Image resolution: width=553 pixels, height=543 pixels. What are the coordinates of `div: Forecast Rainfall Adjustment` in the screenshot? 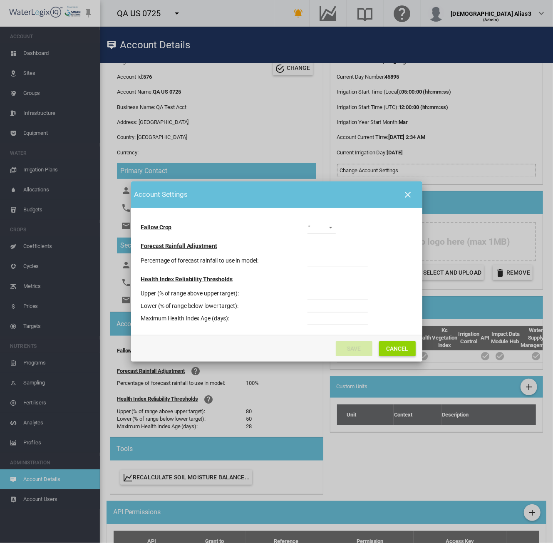 It's located at (179, 246).